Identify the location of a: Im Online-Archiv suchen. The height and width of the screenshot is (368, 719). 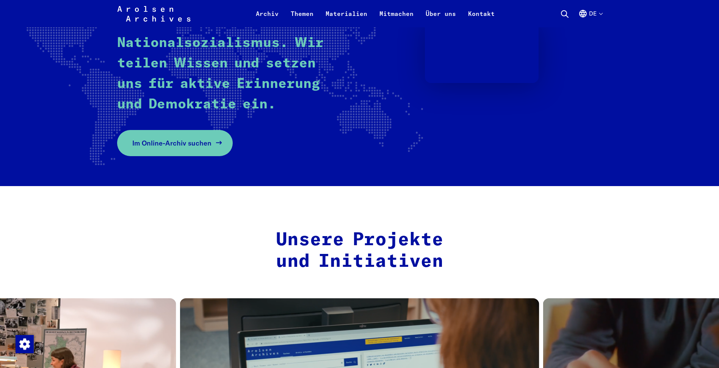
(175, 143).